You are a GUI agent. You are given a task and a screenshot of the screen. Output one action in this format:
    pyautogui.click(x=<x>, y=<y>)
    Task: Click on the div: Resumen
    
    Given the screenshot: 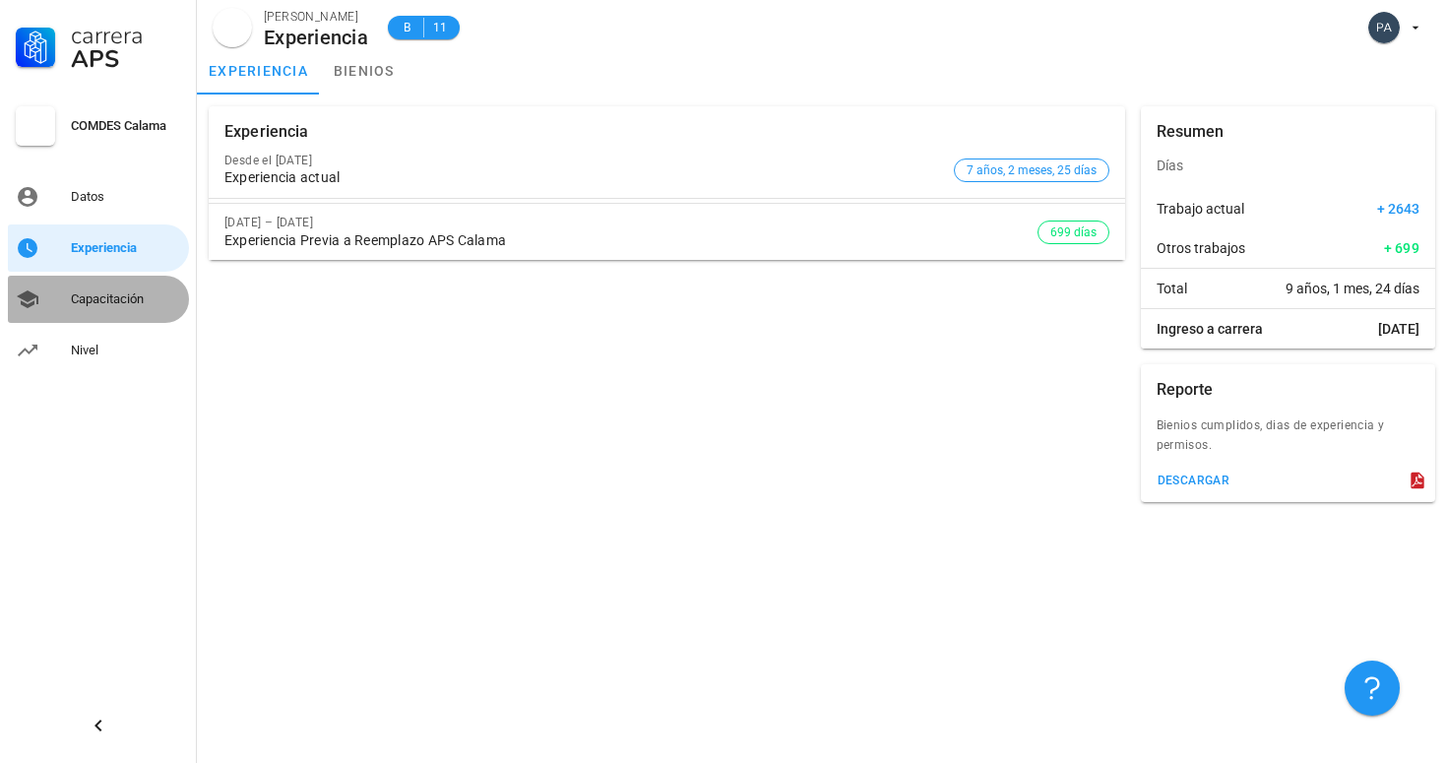 What is the action you would take?
    pyautogui.click(x=1190, y=132)
    